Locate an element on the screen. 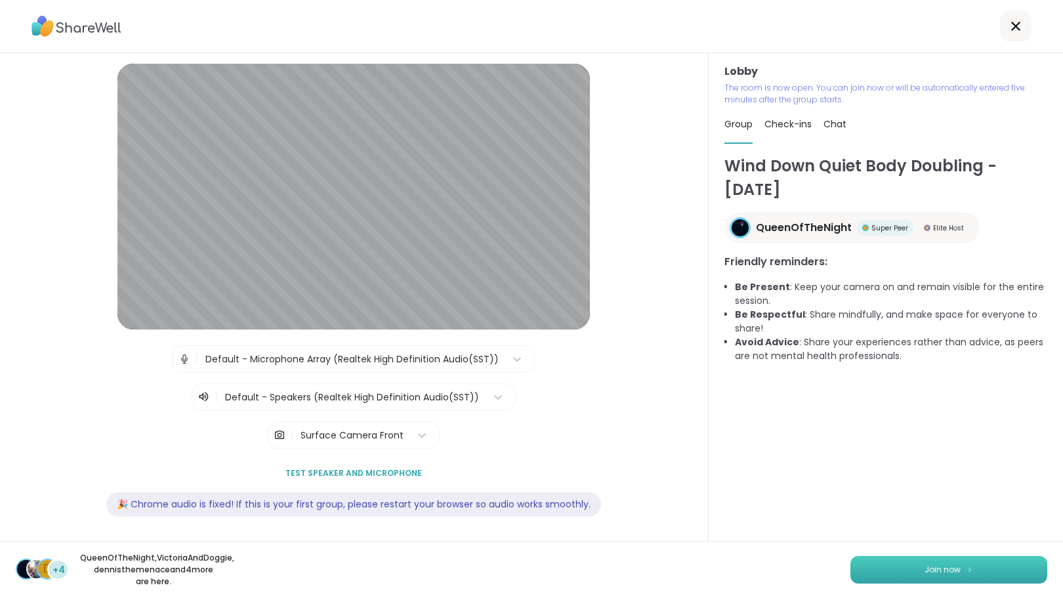  button: Test speaker and microphone is located at coordinates (354, 473).